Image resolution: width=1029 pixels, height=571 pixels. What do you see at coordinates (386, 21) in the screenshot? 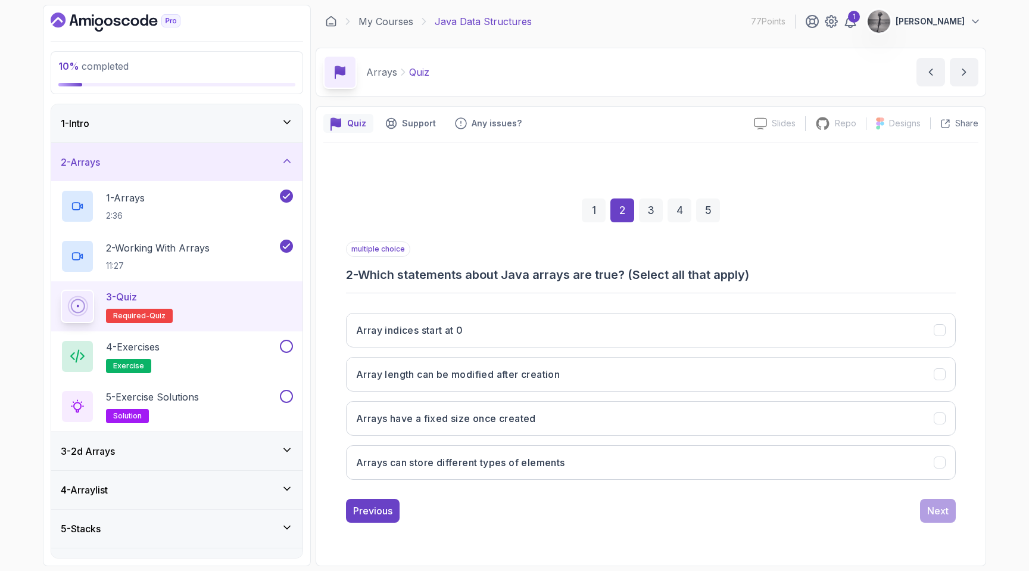
I see `a: My Courses` at bounding box center [386, 21].